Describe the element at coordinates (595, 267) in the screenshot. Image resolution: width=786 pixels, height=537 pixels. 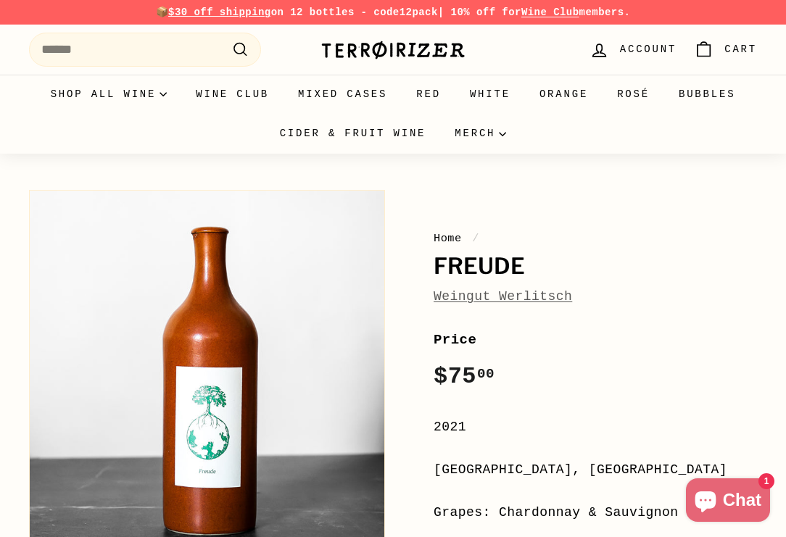
I see `h1: Freude` at that location.